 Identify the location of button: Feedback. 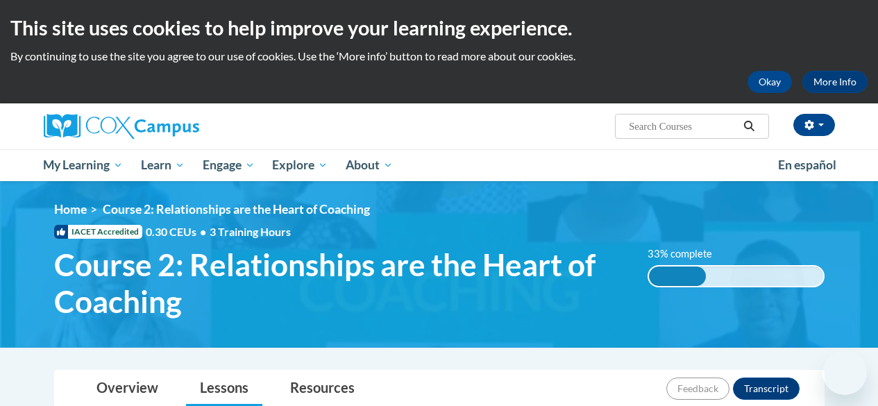
(697, 388).